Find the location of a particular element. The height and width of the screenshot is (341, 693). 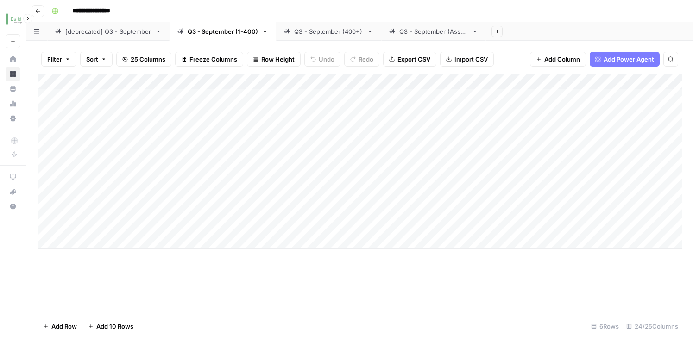

a: Q3 - September (1-400) is located at coordinates (223, 31).